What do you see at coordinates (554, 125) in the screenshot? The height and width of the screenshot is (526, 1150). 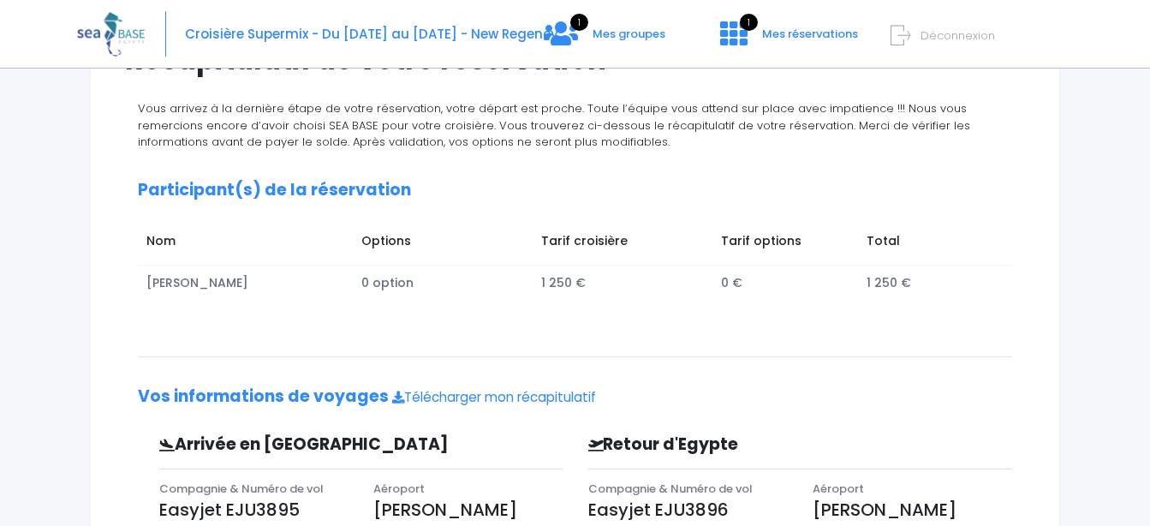 I see `span: Vous arrivez à la dernière étape de votre réservation, votre départ est proche. Toute l’équipe vo...` at bounding box center [554, 125].